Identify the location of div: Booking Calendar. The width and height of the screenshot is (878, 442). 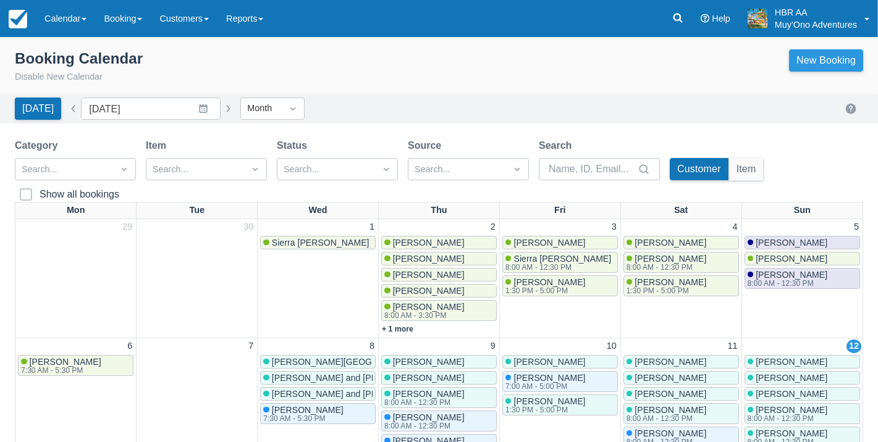
(78, 59).